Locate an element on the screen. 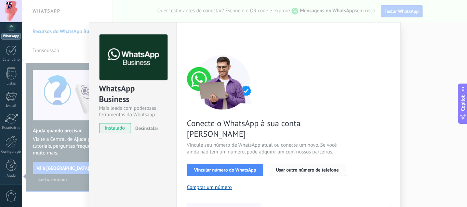 This screenshot has height=207, width=467. div: WhatsApp is located at coordinates (11, 36).